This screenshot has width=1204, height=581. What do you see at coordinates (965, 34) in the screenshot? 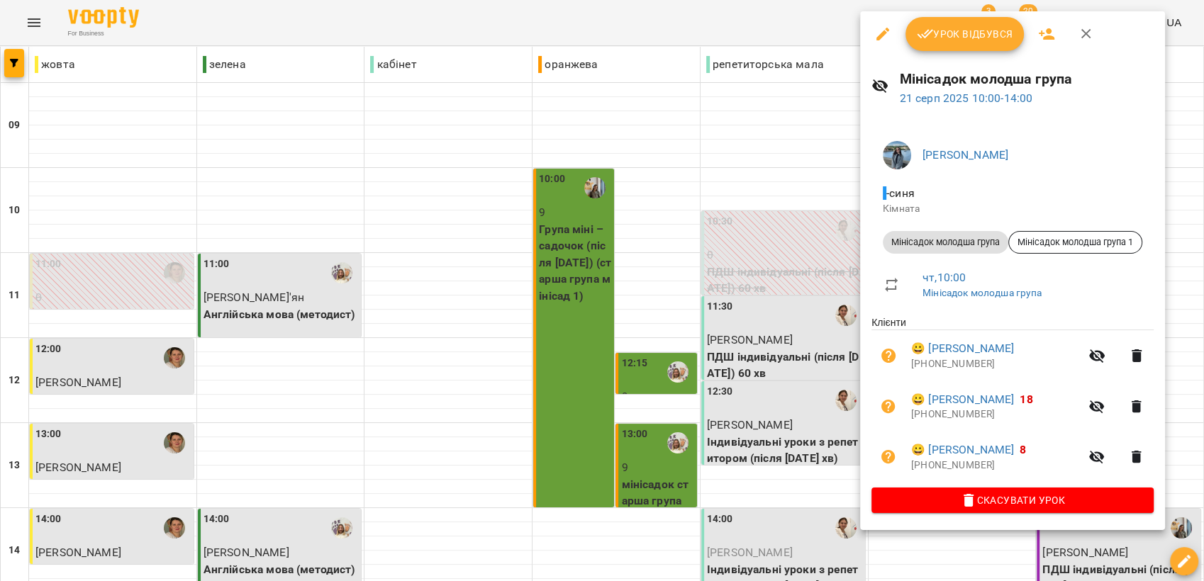
I see `button: Урок відбувся` at bounding box center [965, 34].